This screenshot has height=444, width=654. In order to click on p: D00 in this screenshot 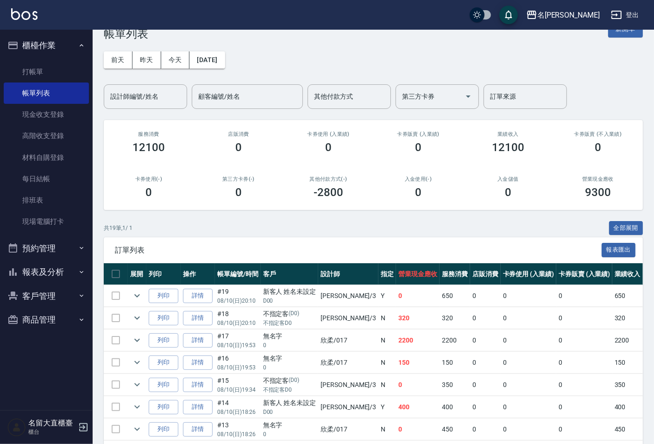, I will do `click(290, 301)`.